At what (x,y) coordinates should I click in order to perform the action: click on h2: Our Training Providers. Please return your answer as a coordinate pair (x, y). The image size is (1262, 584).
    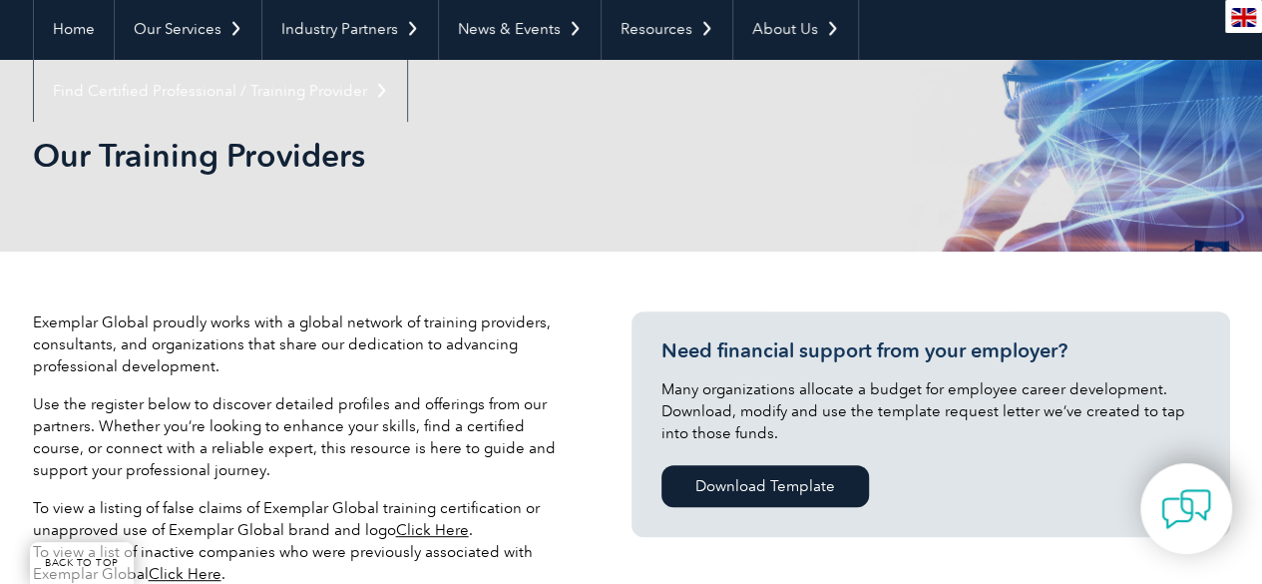
    Looking at the image, I should click on (452, 156).